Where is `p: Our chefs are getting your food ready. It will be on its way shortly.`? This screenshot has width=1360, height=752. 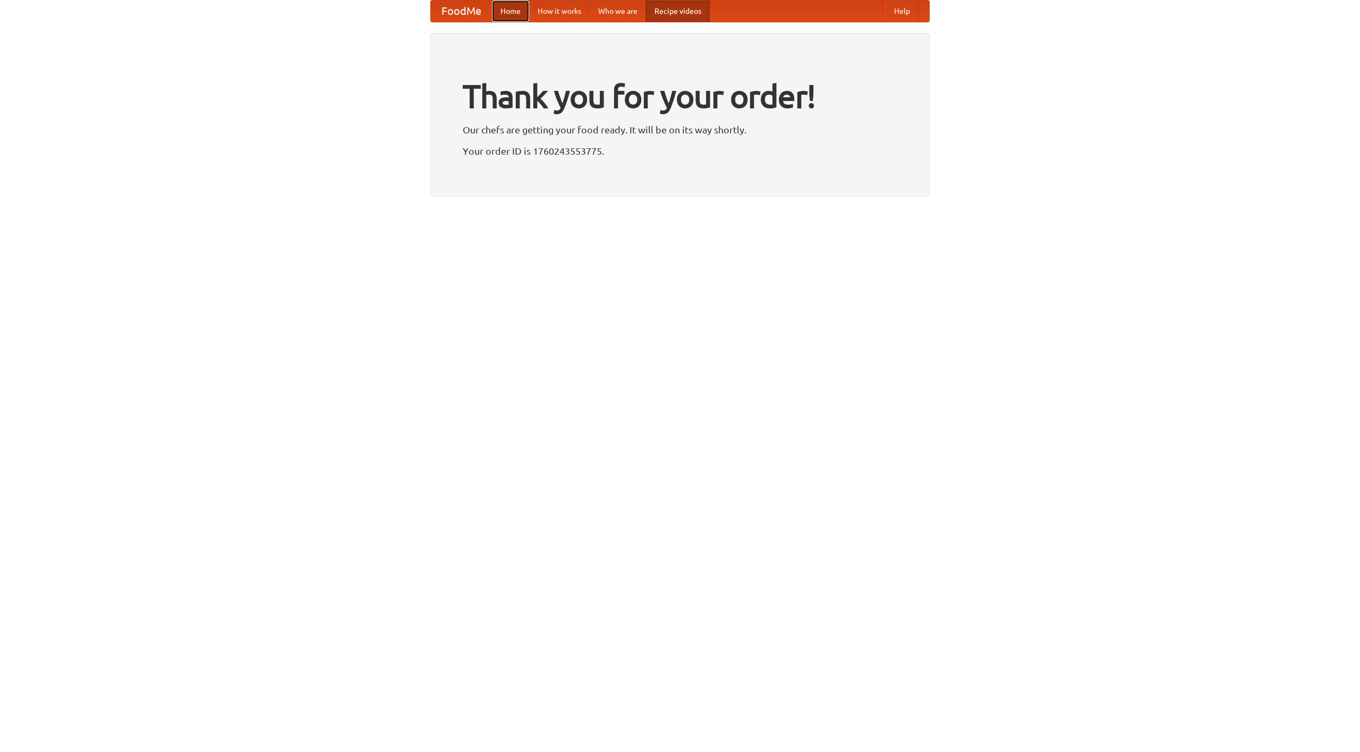
p: Our chefs are getting your food ready. It will be on its way shortly. is located at coordinates (680, 130).